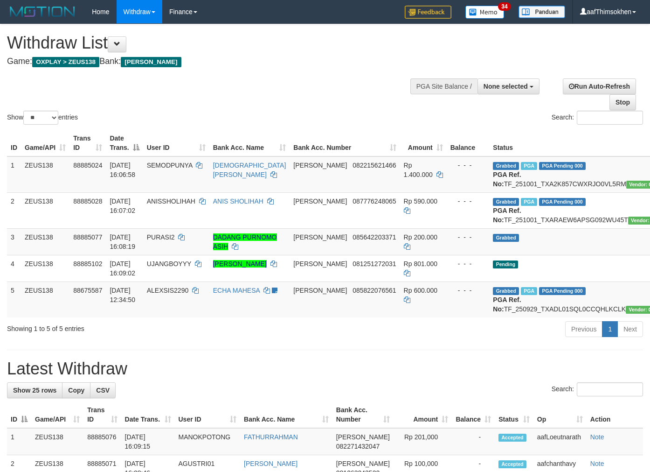  Describe the element at coordinates (485, 12) in the screenshot. I see `img: Button%20Memo.svg` at that location.